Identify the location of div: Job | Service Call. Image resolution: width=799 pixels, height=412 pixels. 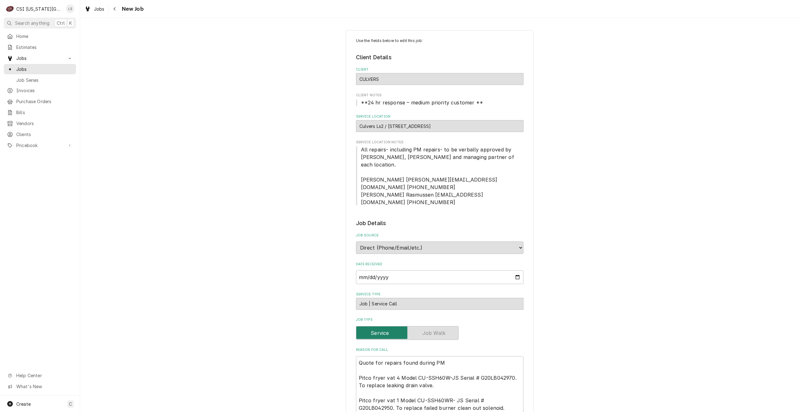
(440, 304).